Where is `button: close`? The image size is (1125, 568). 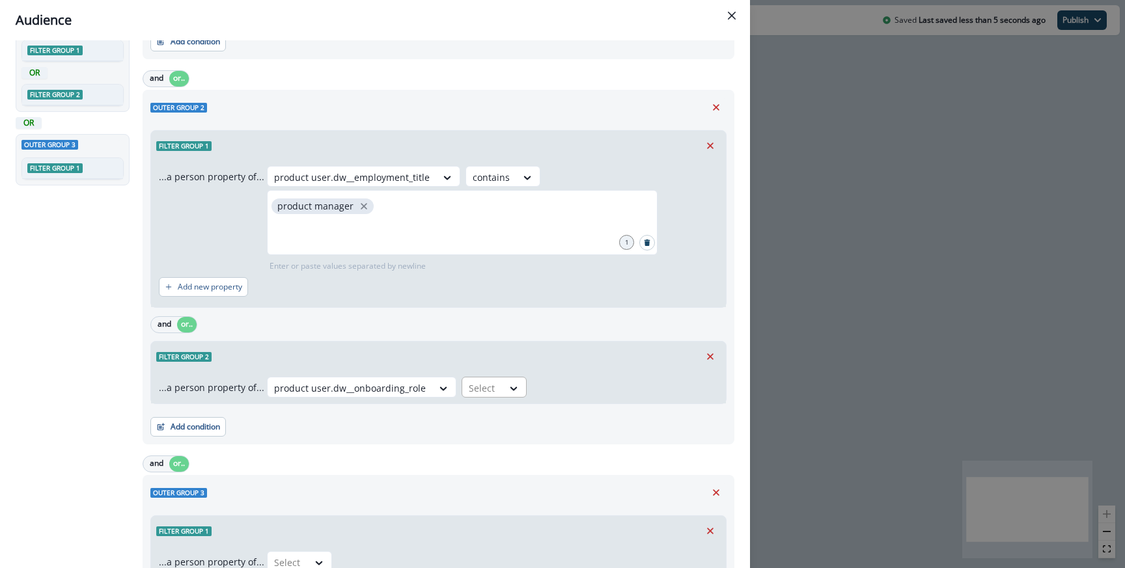 button: close is located at coordinates (364, 206).